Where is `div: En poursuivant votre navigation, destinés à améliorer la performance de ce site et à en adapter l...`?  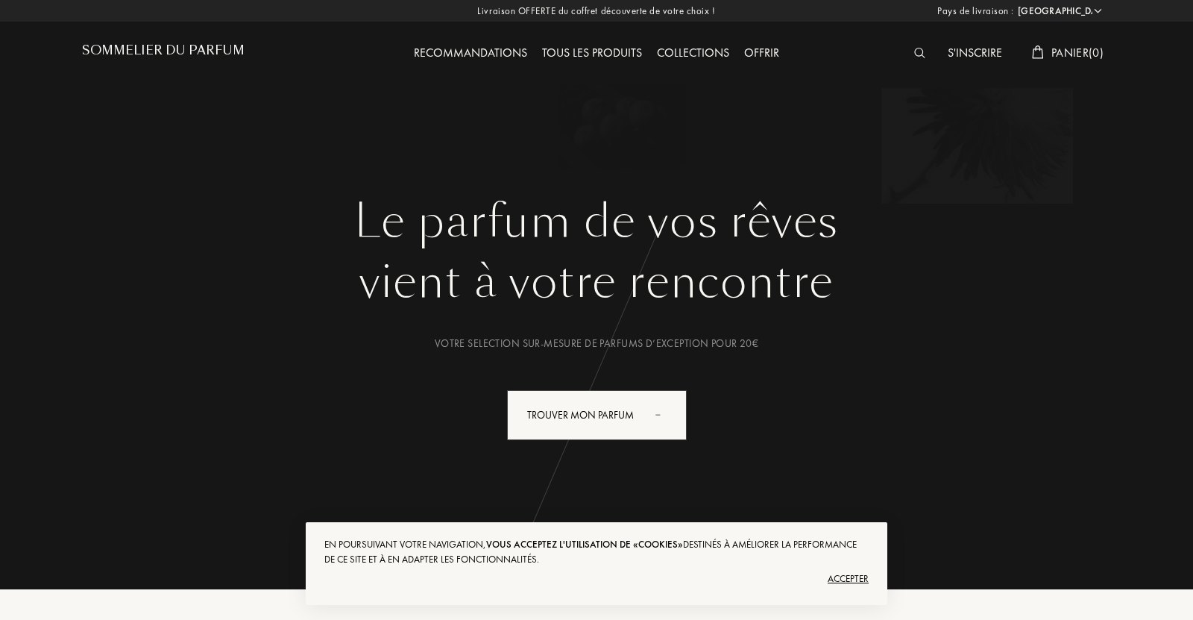
div: En poursuivant votre navigation, destinés à améliorer la performance de ce site et à en adapter l... is located at coordinates (597, 552).